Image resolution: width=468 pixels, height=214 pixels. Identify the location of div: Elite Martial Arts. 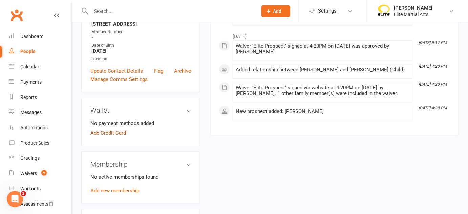
(413, 14).